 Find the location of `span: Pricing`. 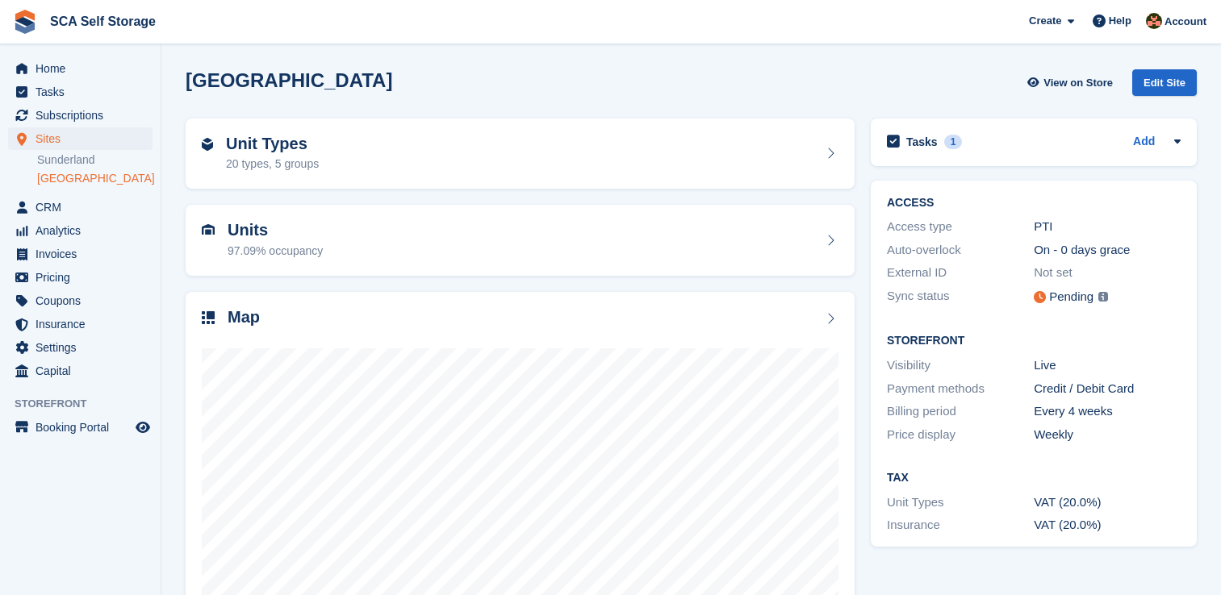

span: Pricing is located at coordinates (84, 278).